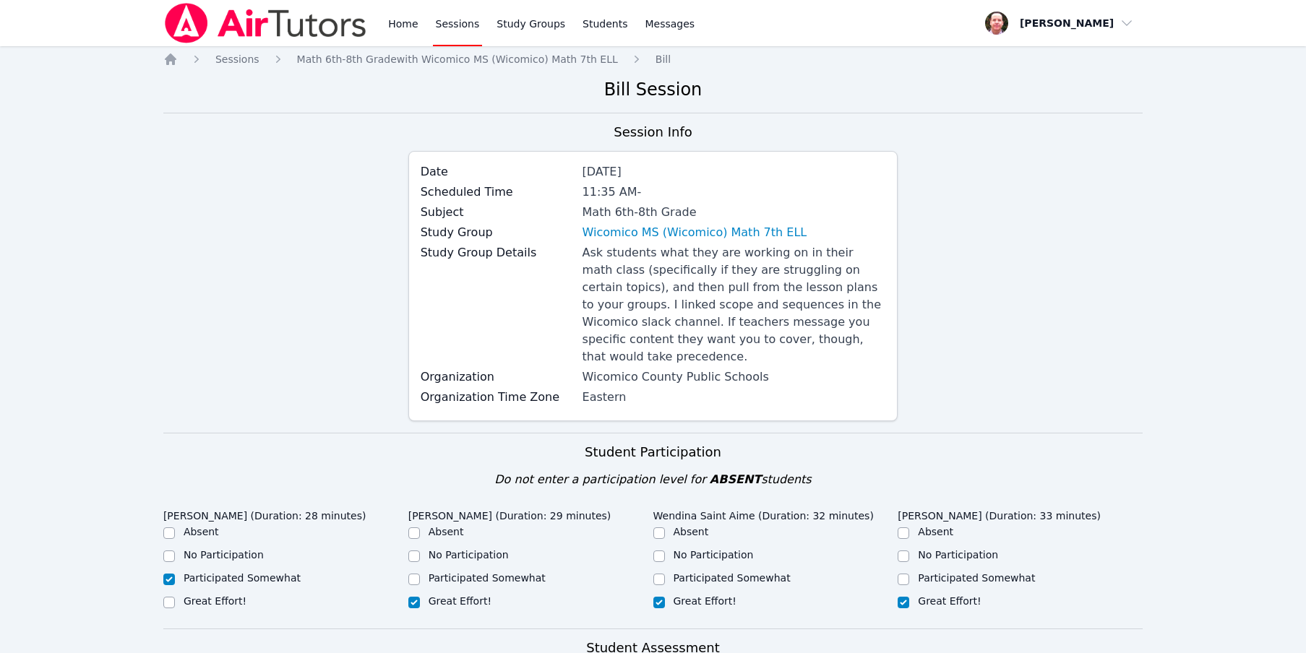 This screenshot has width=1306, height=653. I want to click on label: Organization, so click(497, 377).